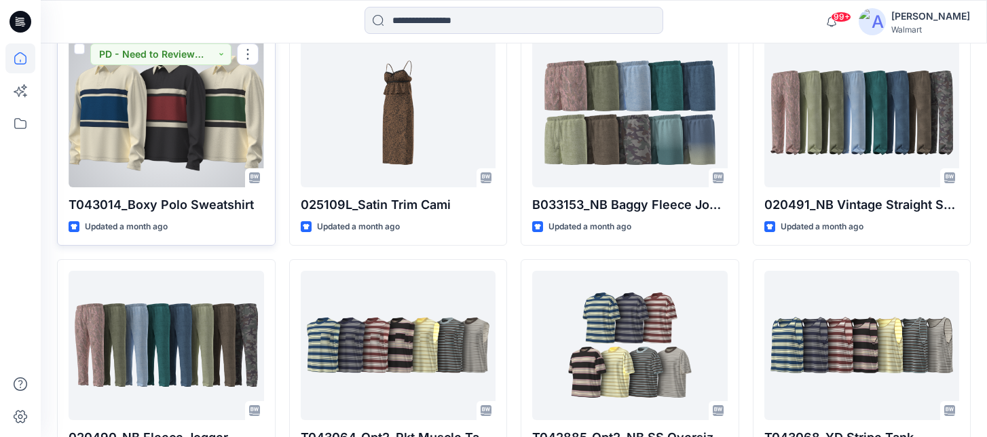 Image resolution: width=987 pixels, height=437 pixels. Describe the element at coordinates (166, 113) in the screenshot. I see `a: T043014_Boxy Polo Sweatshirt` at that location.